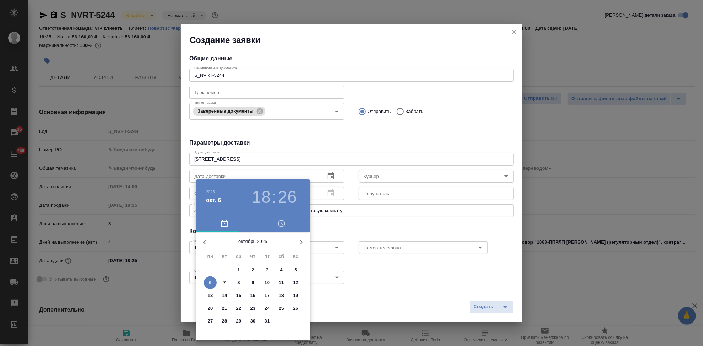  What do you see at coordinates (267, 321) in the screenshot?
I see `p: 31` at bounding box center [267, 321].